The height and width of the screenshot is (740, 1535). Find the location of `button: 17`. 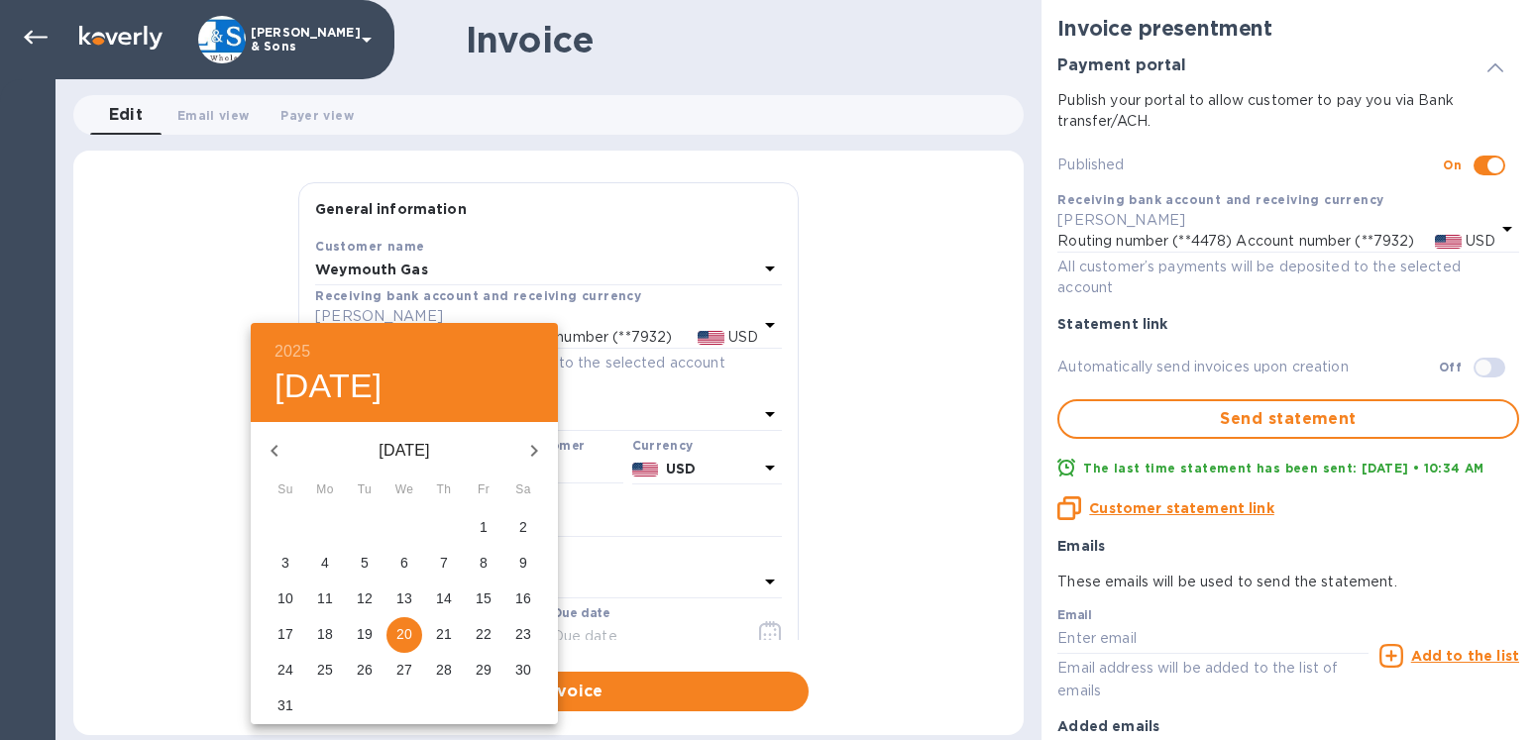

button: 17 is located at coordinates (285, 635).